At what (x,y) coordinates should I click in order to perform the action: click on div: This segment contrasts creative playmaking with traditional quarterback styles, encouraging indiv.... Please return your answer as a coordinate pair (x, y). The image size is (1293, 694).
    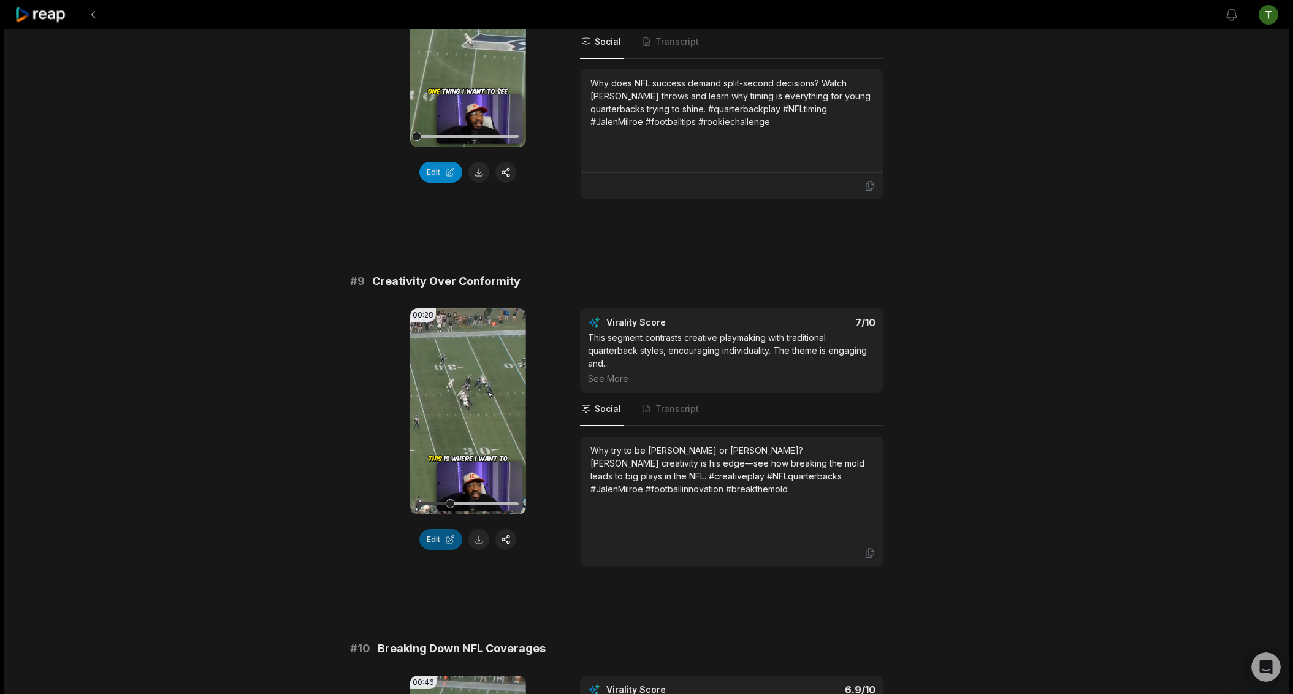
    Looking at the image, I should click on (731, 358).